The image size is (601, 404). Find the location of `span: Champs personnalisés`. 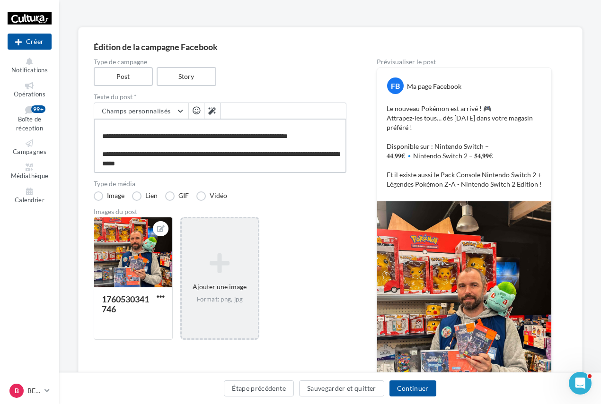

span: Champs personnalisés is located at coordinates (136, 111).